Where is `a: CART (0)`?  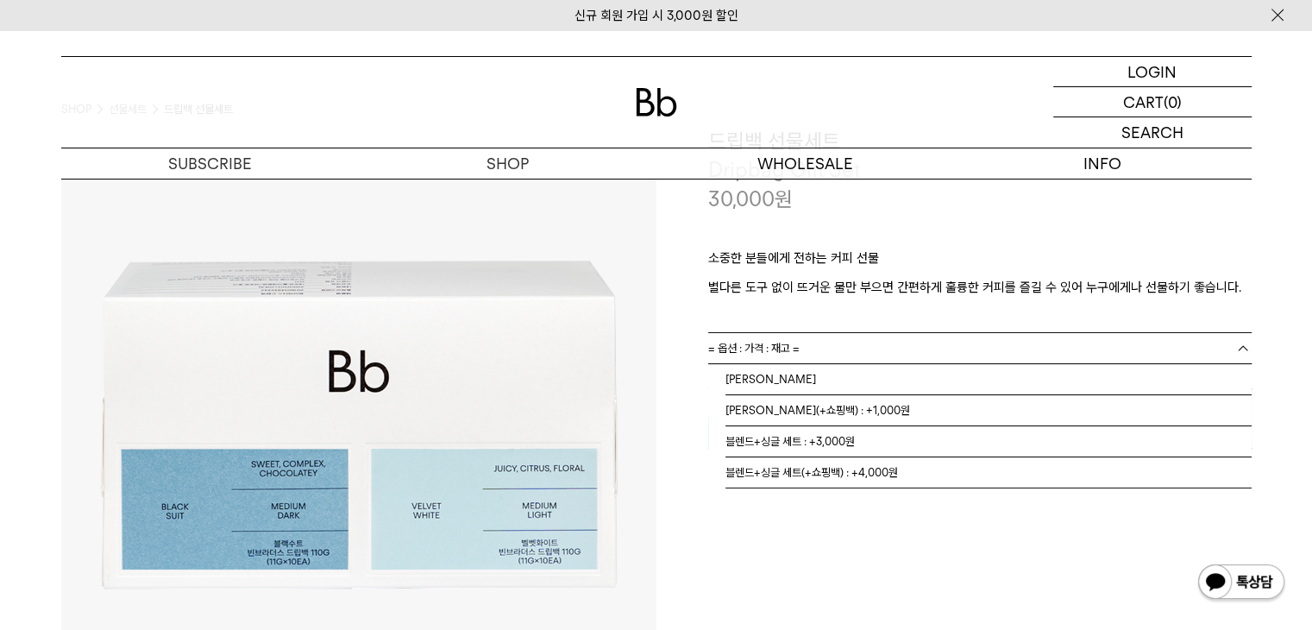 a: CART (0) is located at coordinates (1152, 102).